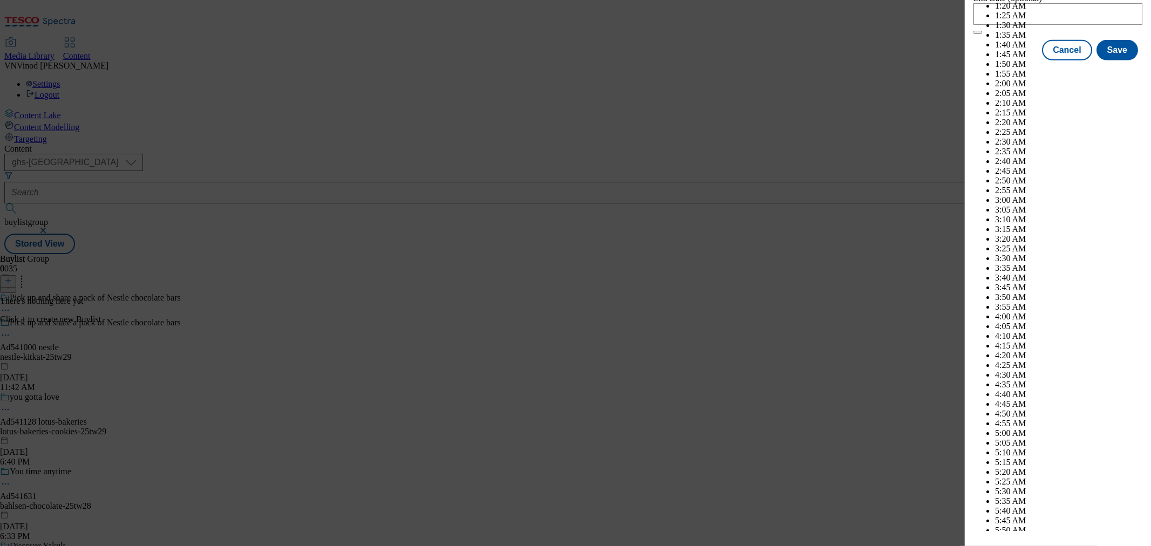 Image resolution: width=1151 pixels, height=546 pixels. I want to click on li: 3:00 AM, so click(1068, 200).